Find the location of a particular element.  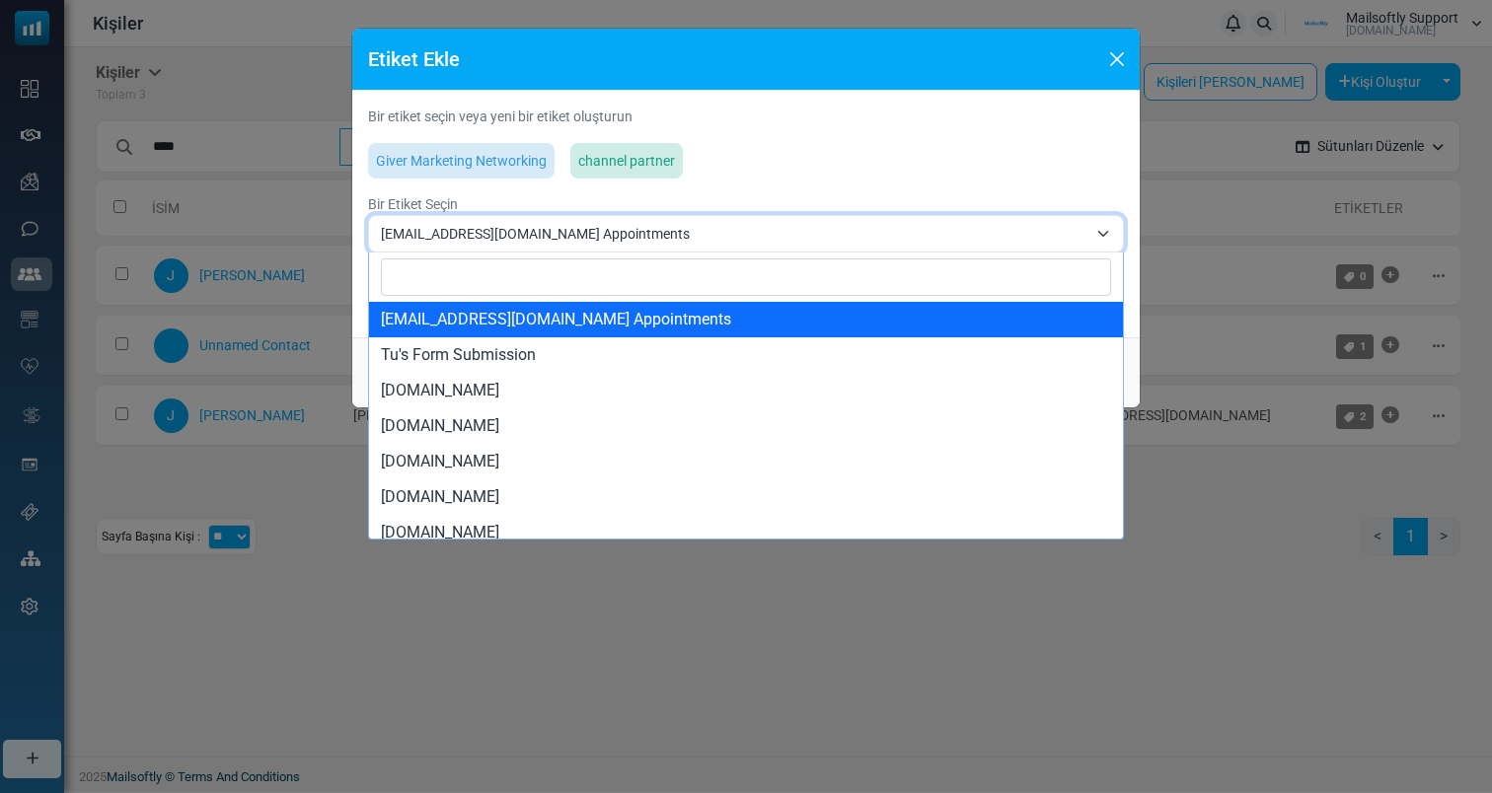

a: channel partner is located at coordinates (627, 161).